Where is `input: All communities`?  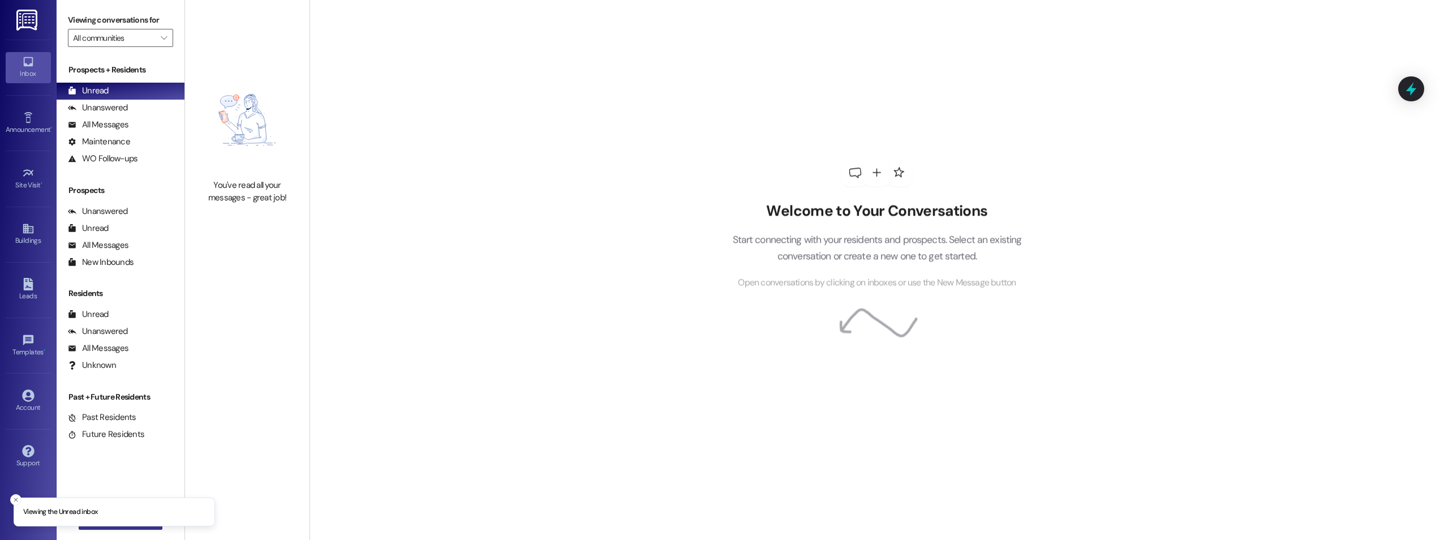 input: All communities is located at coordinates (114, 38).